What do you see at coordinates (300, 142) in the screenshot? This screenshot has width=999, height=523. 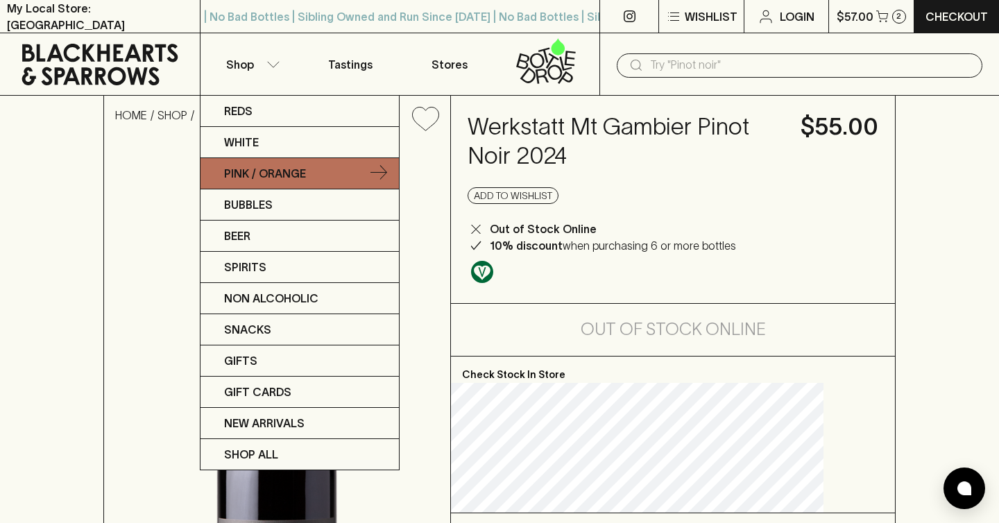 I see `a: White` at bounding box center [300, 142].